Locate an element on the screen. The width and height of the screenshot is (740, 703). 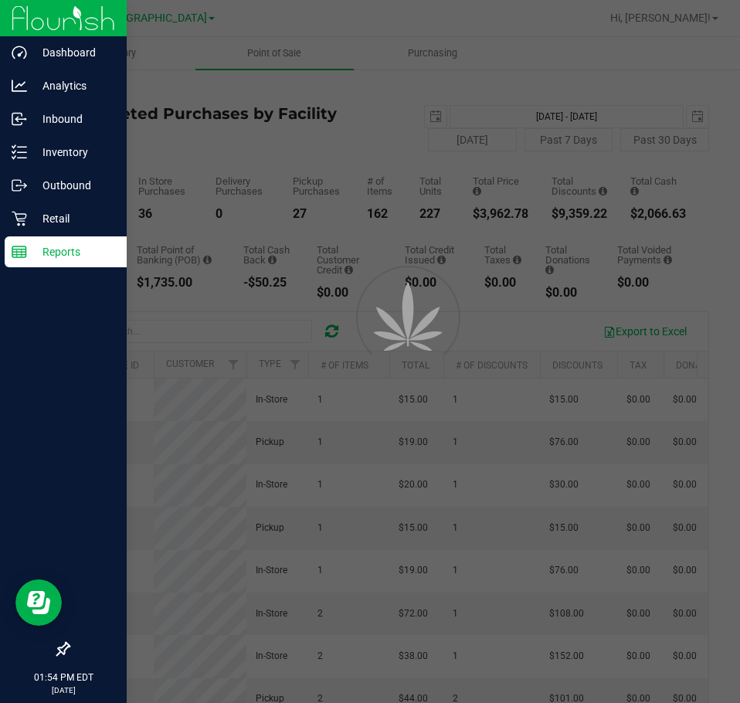
p: 01:54 PM EDT is located at coordinates (63, 677).